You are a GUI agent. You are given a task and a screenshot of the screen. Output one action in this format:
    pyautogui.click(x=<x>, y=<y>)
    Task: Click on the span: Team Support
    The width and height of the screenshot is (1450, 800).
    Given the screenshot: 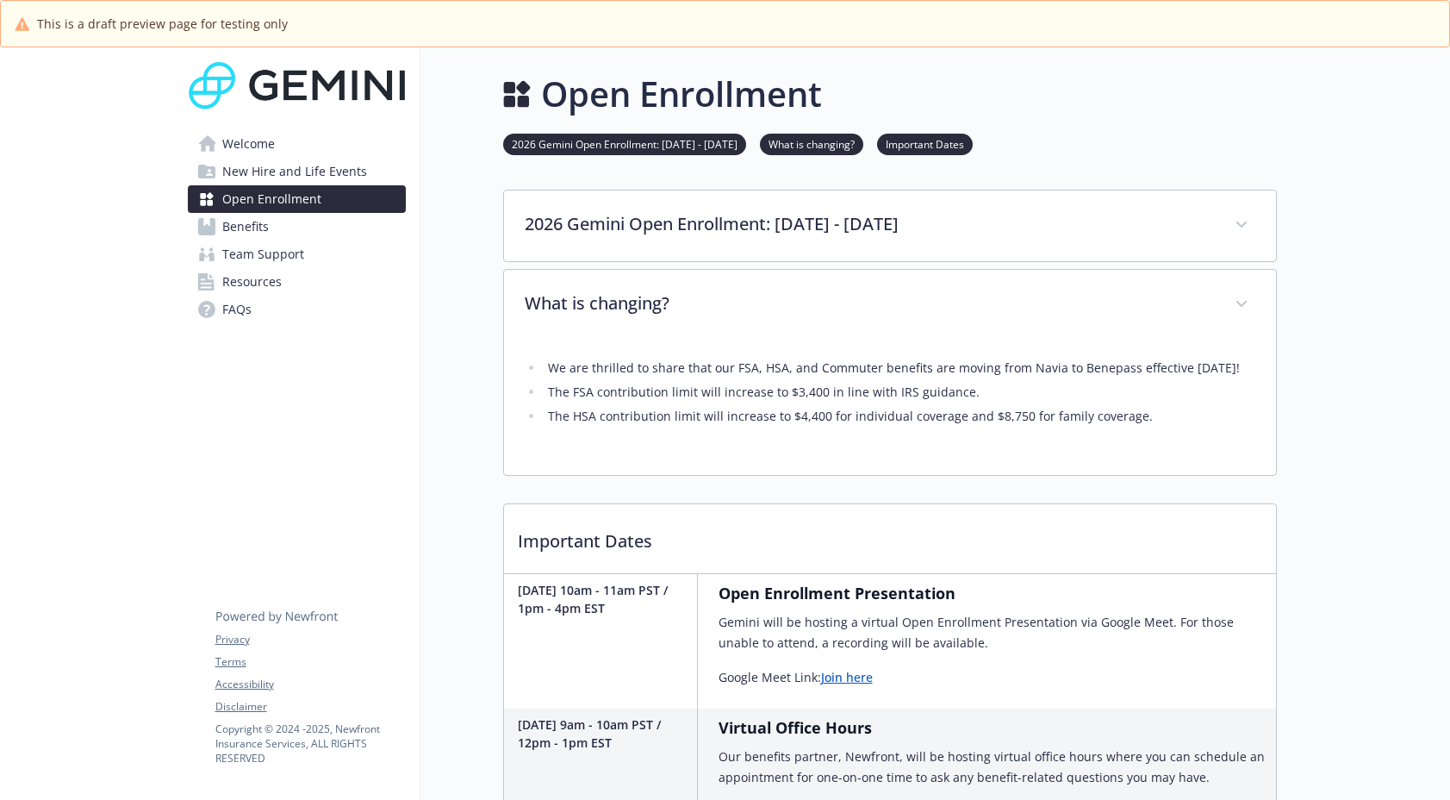 What is the action you would take?
    pyautogui.click(x=263, y=254)
    